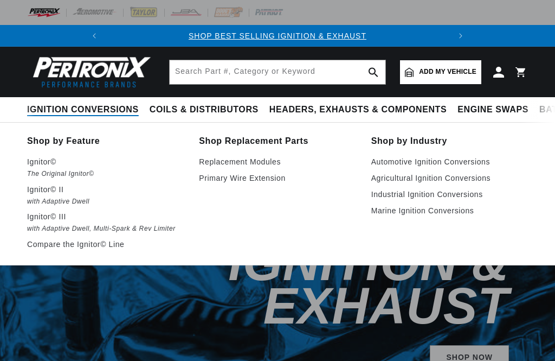 Image resolution: width=555 pixels, height=361 pixels. I want to click on em: with Adaptive Dwell, so click(105, 201).